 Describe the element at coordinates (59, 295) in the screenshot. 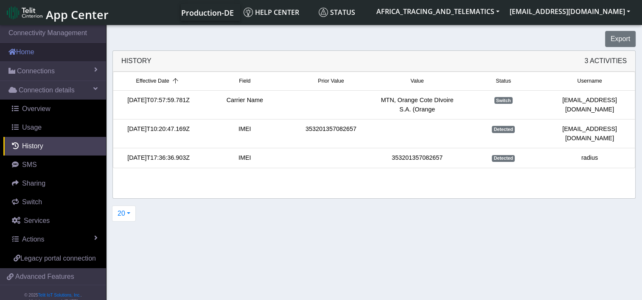

I see `a: Telit IoT Solutions, Inc.` at that location.